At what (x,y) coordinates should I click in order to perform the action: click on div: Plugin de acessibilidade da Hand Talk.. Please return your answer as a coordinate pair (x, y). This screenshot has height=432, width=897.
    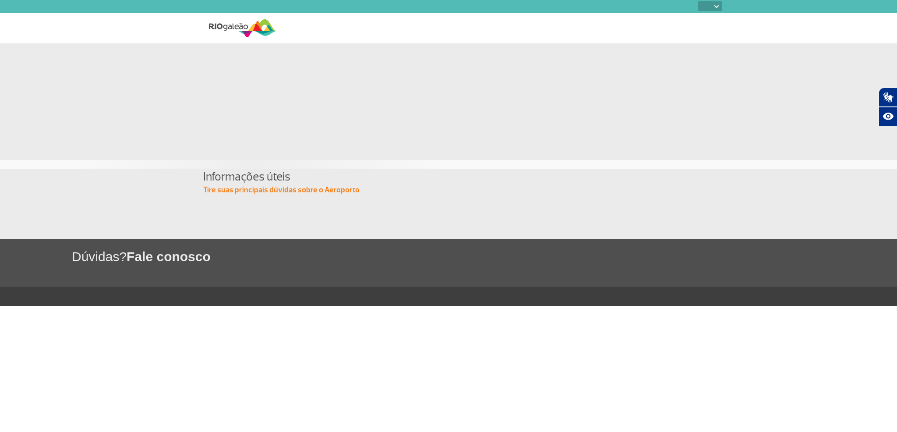
    Looking at the image, I should click on (888, 107).